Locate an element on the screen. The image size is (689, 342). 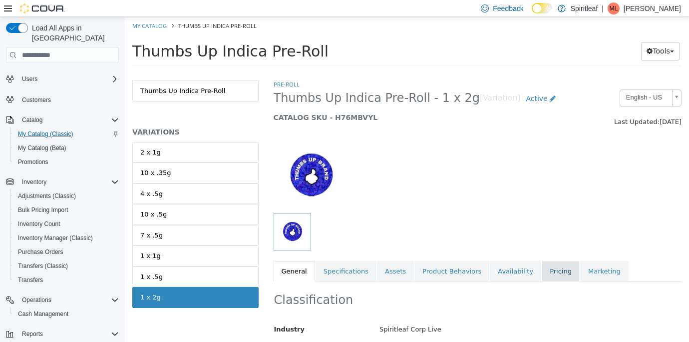
a: Transfers (Classic) is located at coordinates (43, 266).